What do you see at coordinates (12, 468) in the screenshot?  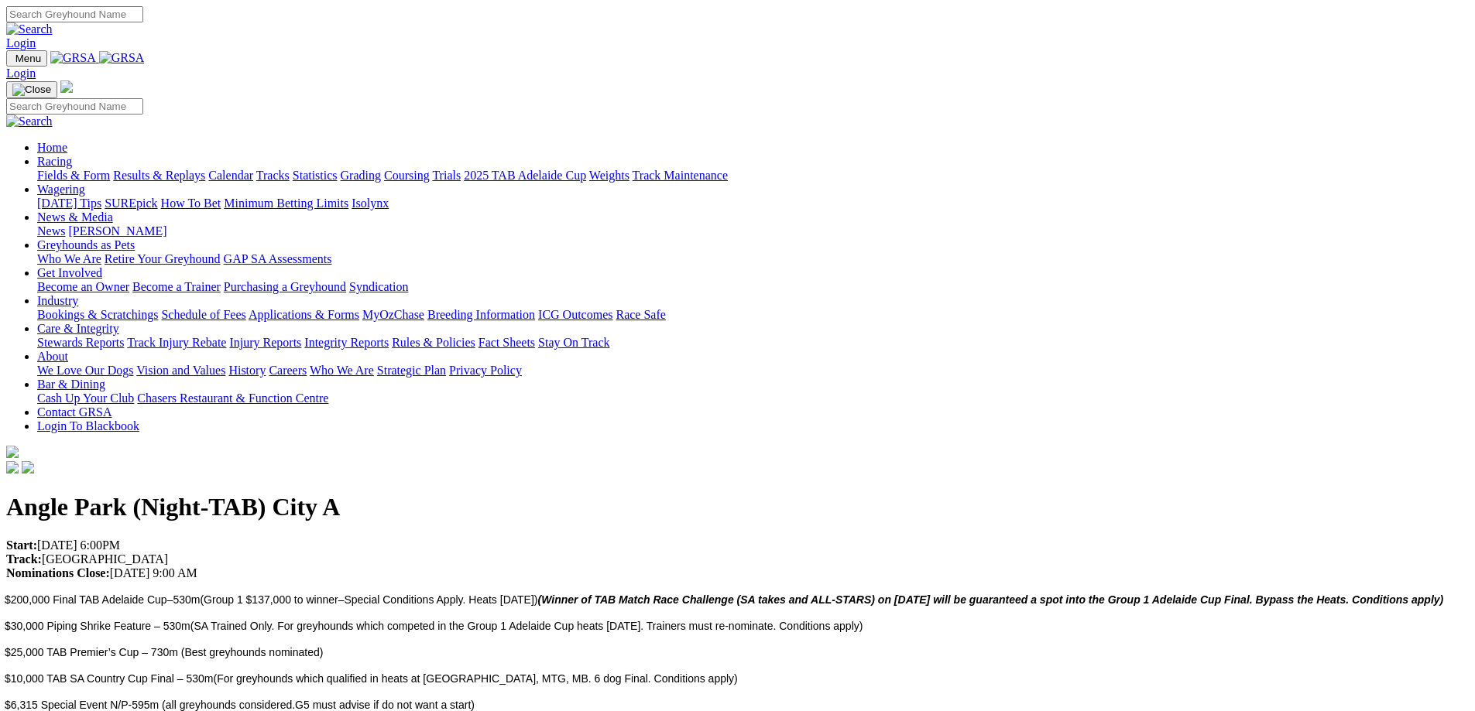 I see `img: facebook.svg` at bounding box center [12, 468].